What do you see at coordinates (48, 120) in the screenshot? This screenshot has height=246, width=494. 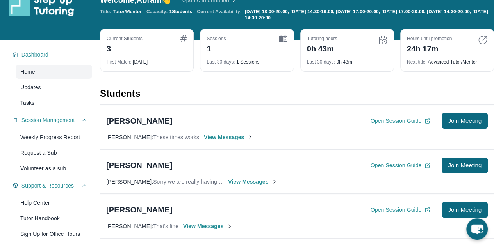 I see `span: Session Management` at bounding box center [48, 120].